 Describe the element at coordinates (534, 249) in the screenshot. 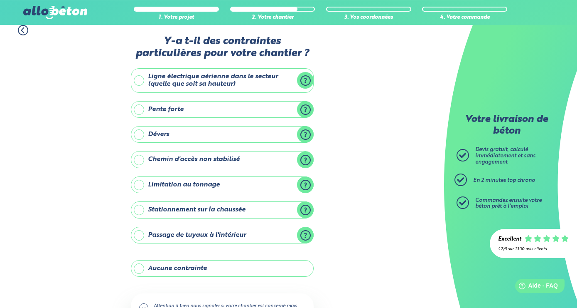

I see `div: 4.7/5 sur 2300 avis clients` at that location.